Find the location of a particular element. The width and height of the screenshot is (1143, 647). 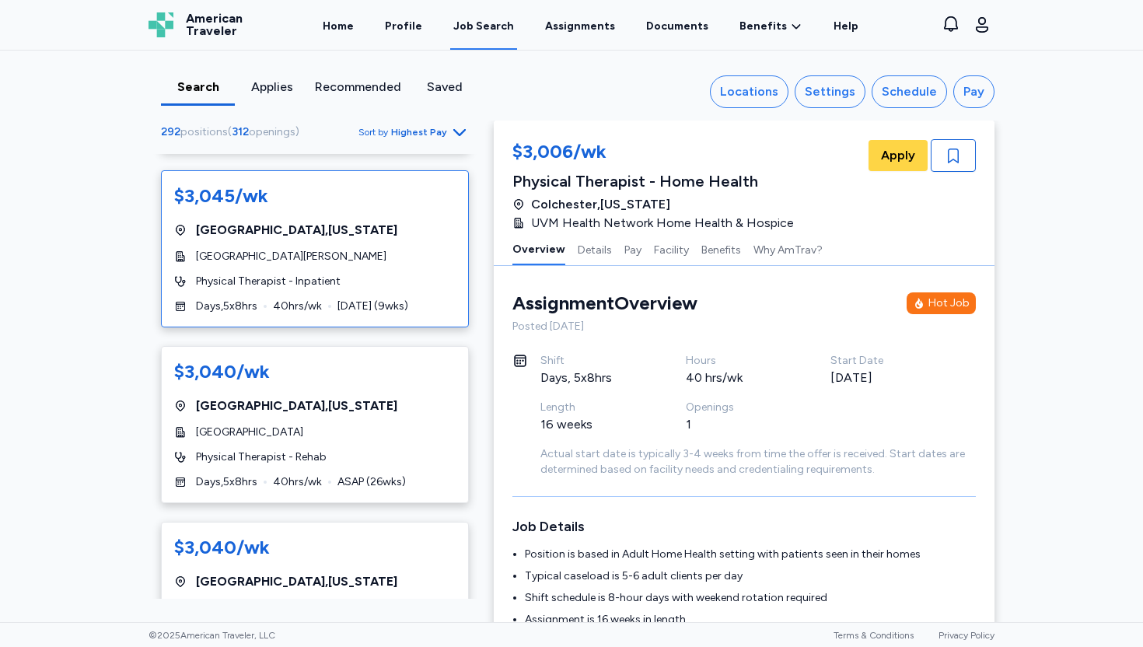

span: 312 is located at coordinates (240, 131).